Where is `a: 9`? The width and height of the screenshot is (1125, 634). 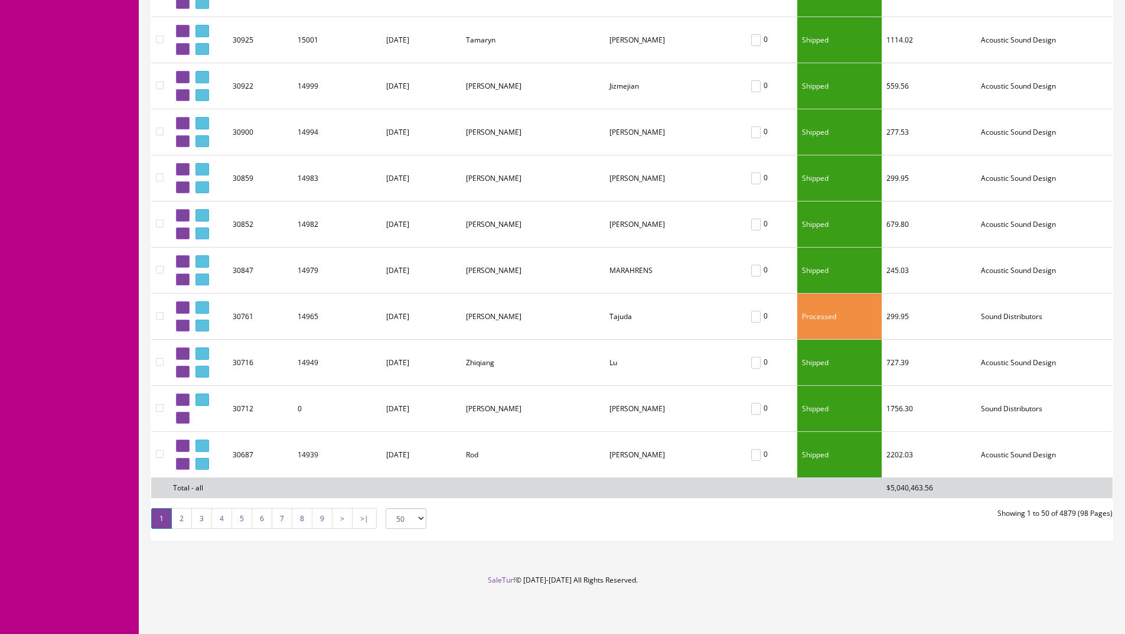 a: 9 is located at coordinates (322, 518).